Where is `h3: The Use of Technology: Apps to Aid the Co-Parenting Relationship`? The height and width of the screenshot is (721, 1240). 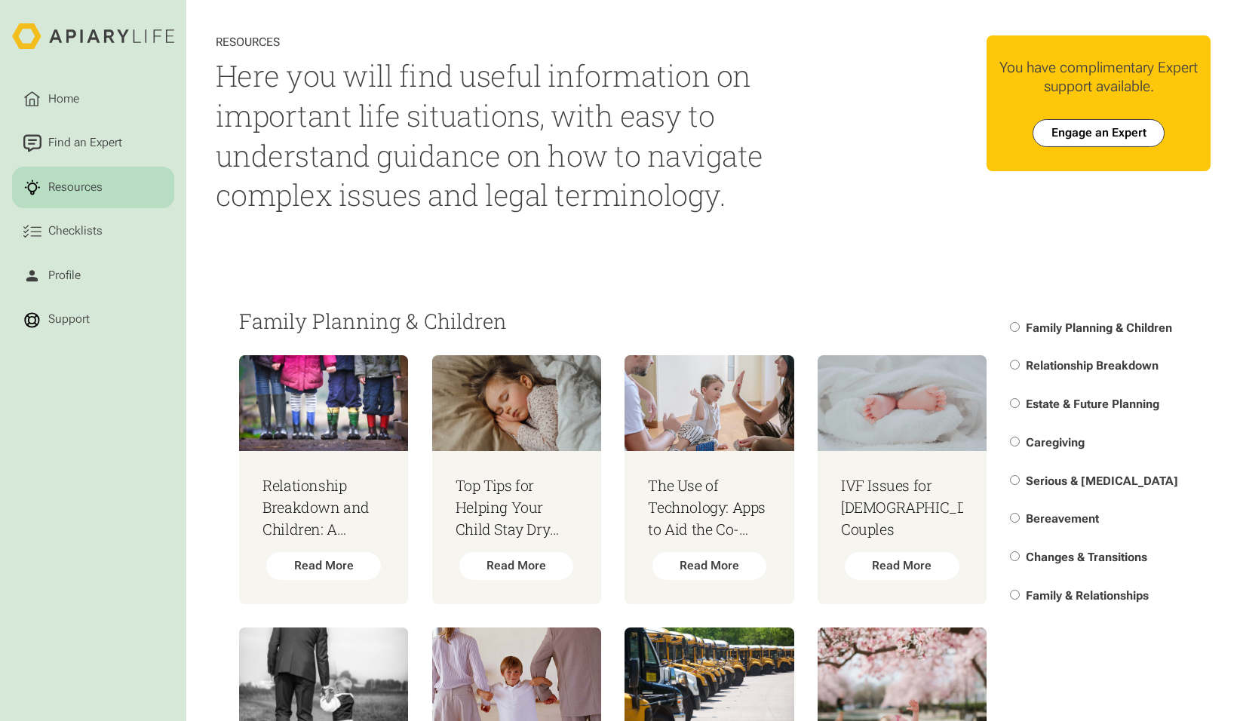 h3: The Use of Technology: Apps to Aid the Co-Parenting Relationship is located at coordinates (709, 508).